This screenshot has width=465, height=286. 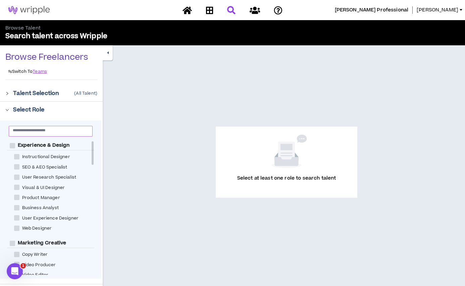 I want to click on span: Product Manager, so click(x=41, y=198).